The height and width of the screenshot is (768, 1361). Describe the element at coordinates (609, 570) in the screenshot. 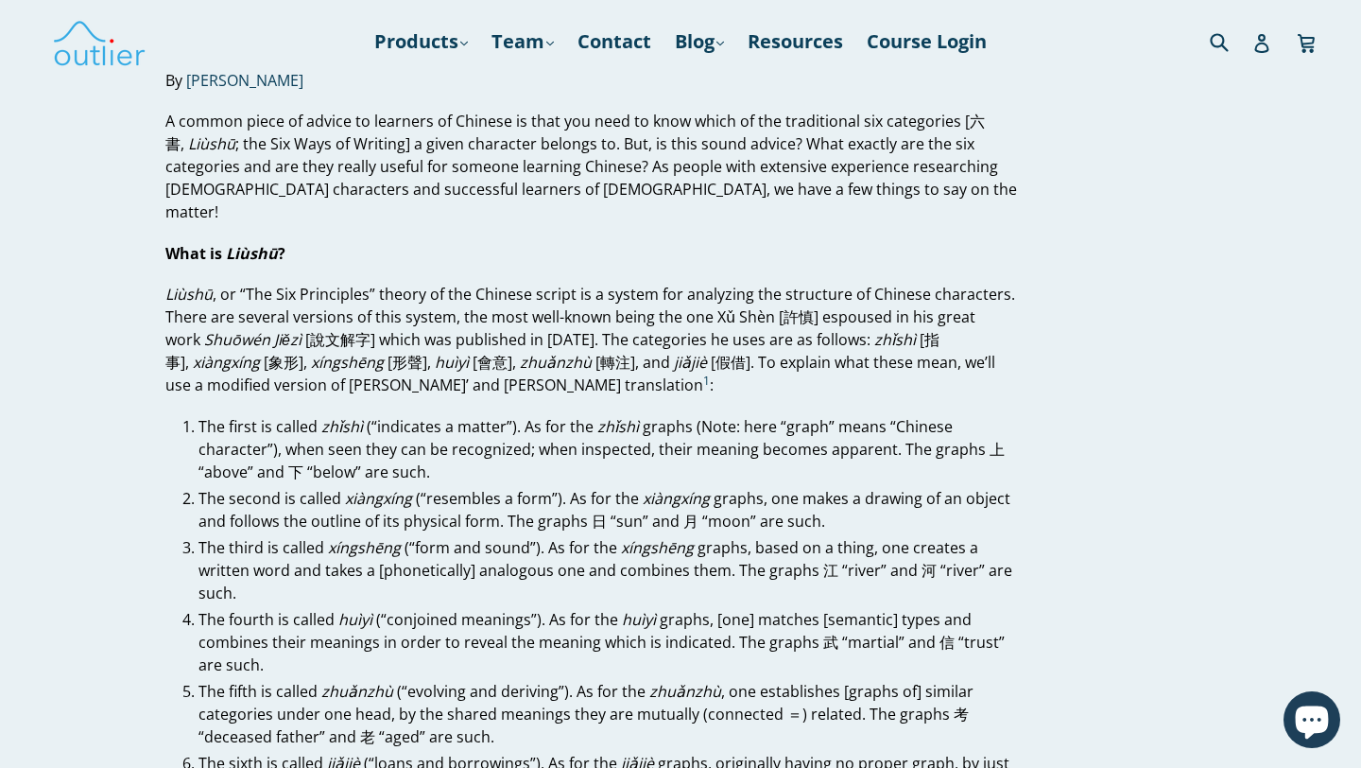

I see `li: The third is called (“form and sound”). As for the graphs, based on a thing, one creates a writte...` at that location.